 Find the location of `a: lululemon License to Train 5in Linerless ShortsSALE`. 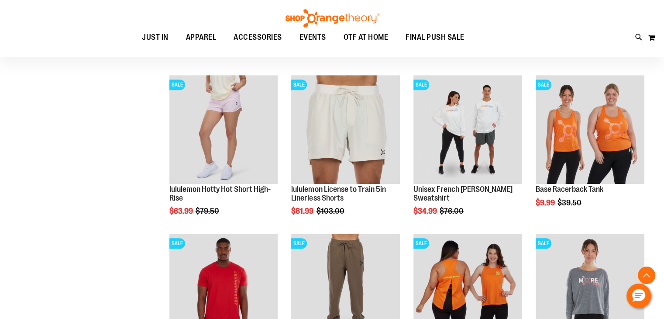

a: lululemon License to Train 5in Linerless ShortsSALE is located at coordinates (345, 130).